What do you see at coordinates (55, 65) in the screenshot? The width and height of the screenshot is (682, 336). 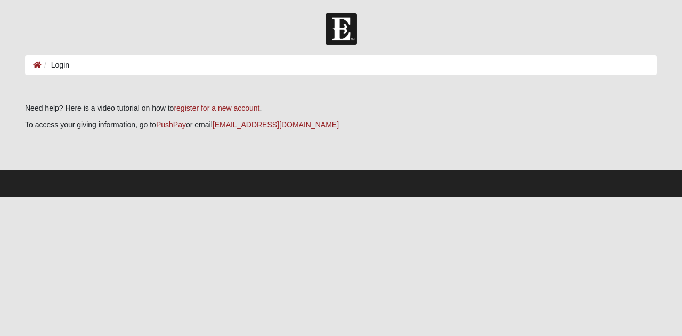 I see `li: Login` at bounding box center [55, 65].